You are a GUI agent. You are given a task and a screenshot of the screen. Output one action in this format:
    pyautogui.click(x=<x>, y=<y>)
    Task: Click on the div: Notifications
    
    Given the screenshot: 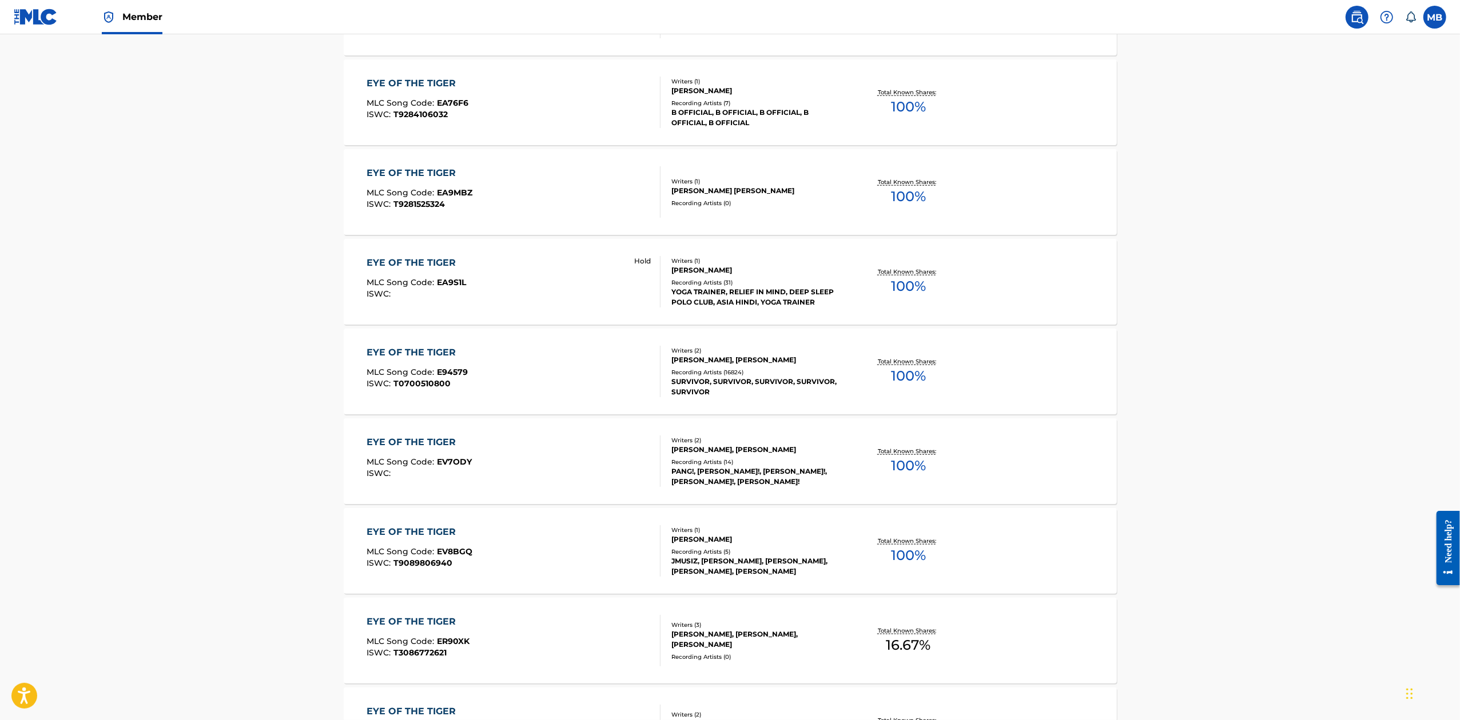 What is the action you would take?
    pyautogui.click(x=1410, y=17)
    